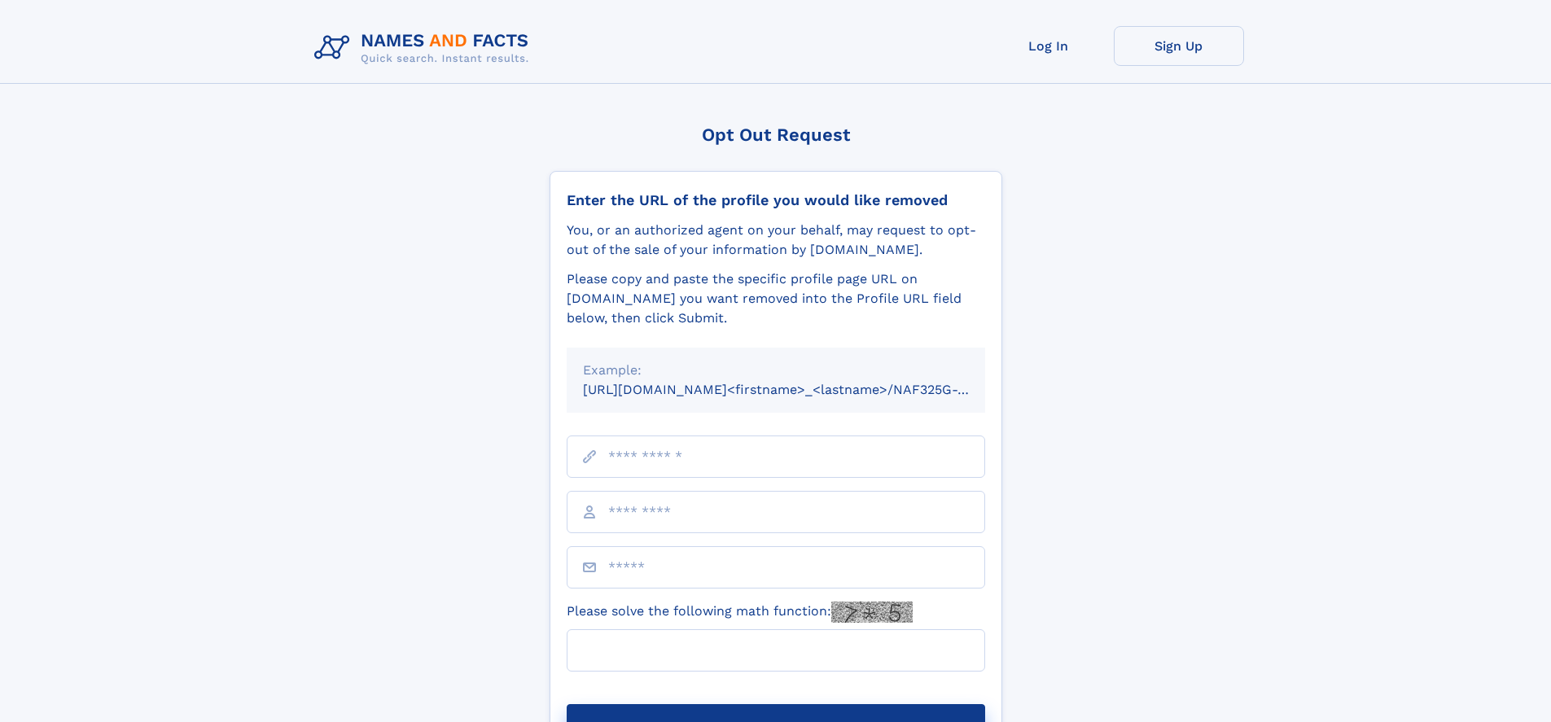 Image resolution: width=1551 pixels, height=722 pixels. What do you see at coordinates (776, 370) in the screenshot?
I see `div: Example:` at bounding box center [776, 370].